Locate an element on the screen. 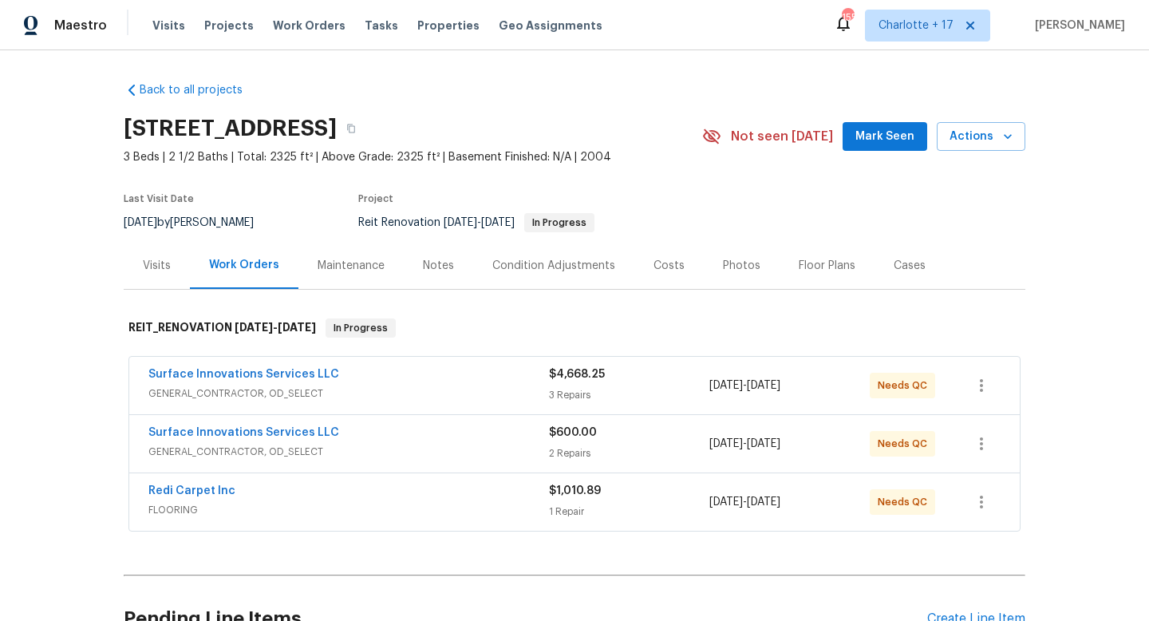 The height and width of the screenshot is (621, 1149). span: Geo Assignments is located at coordinates (551, 26).